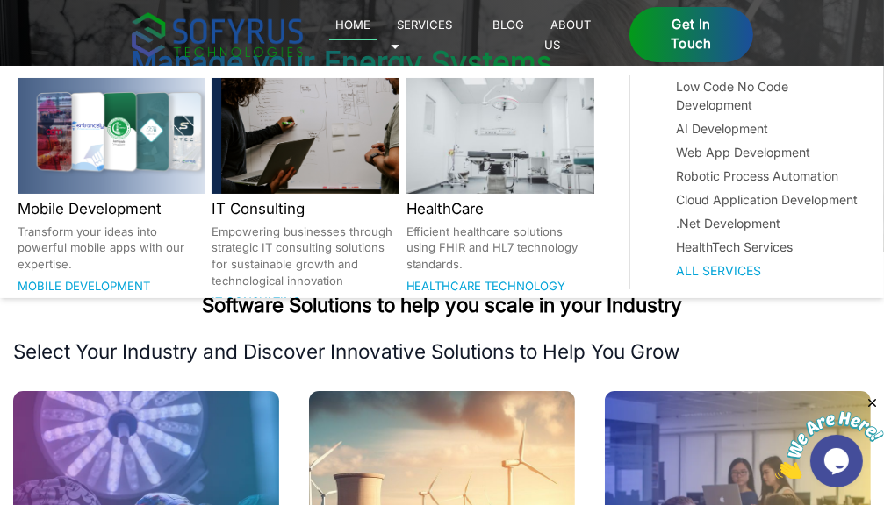  I want to click on a: .Net Development, so click(768, 223).